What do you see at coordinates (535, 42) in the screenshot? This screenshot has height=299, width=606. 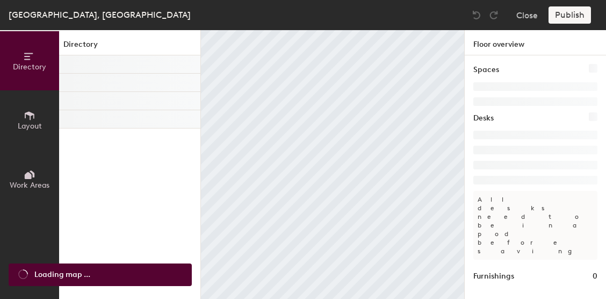 I see `h1: Floor overview` at bounding box center [535, 42].